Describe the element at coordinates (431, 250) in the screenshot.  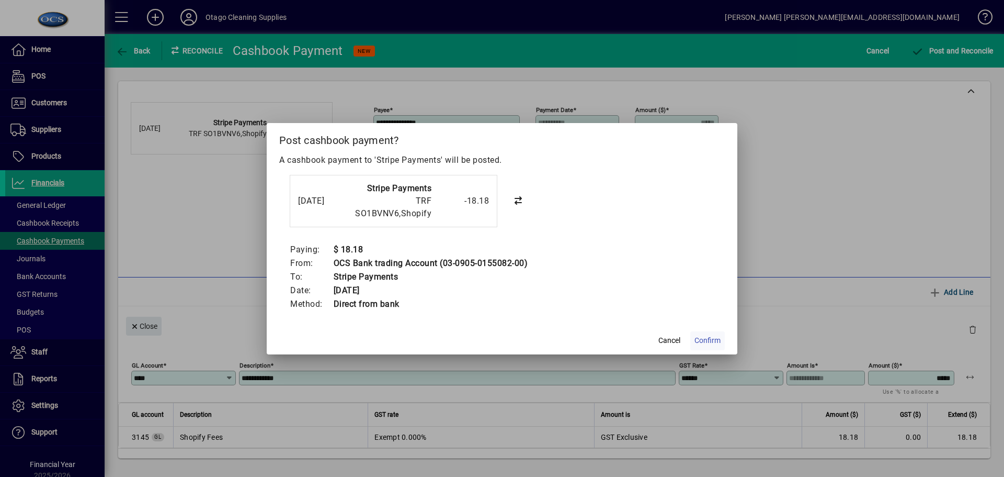
I see `td: $ 18.18` at that location.